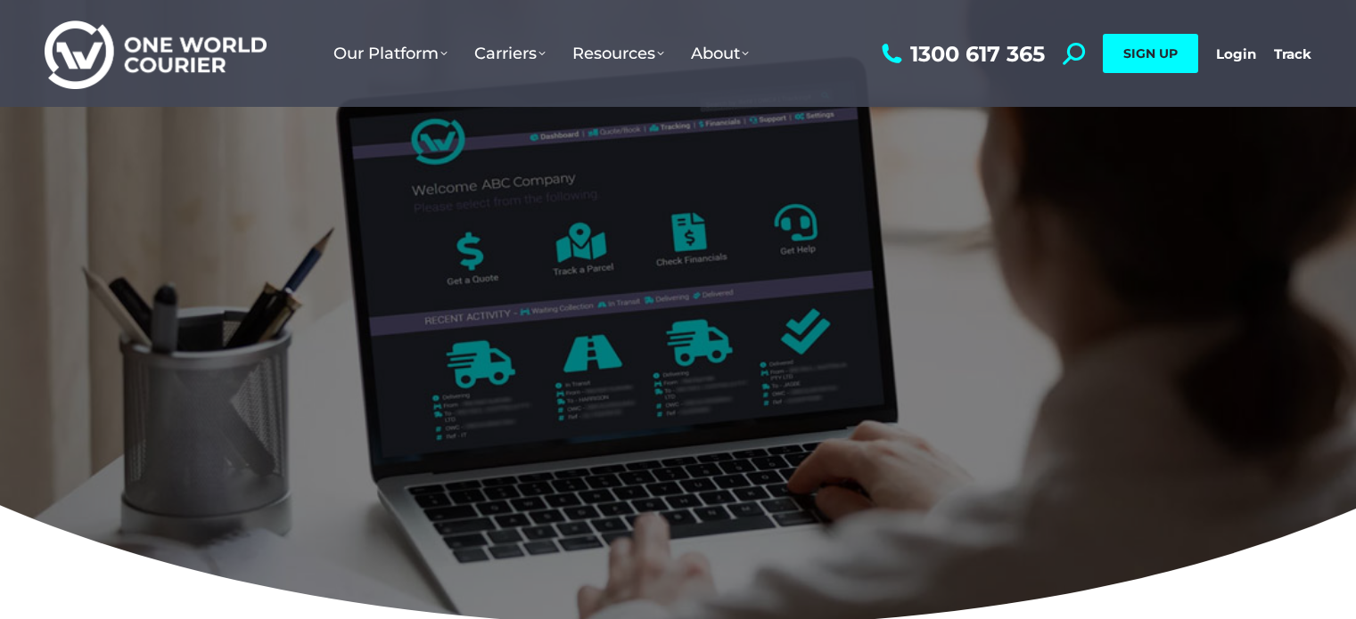 Image resolution: width=1356 pixels, height=619 pixels. I want to click on a: About, so click(719, 53).